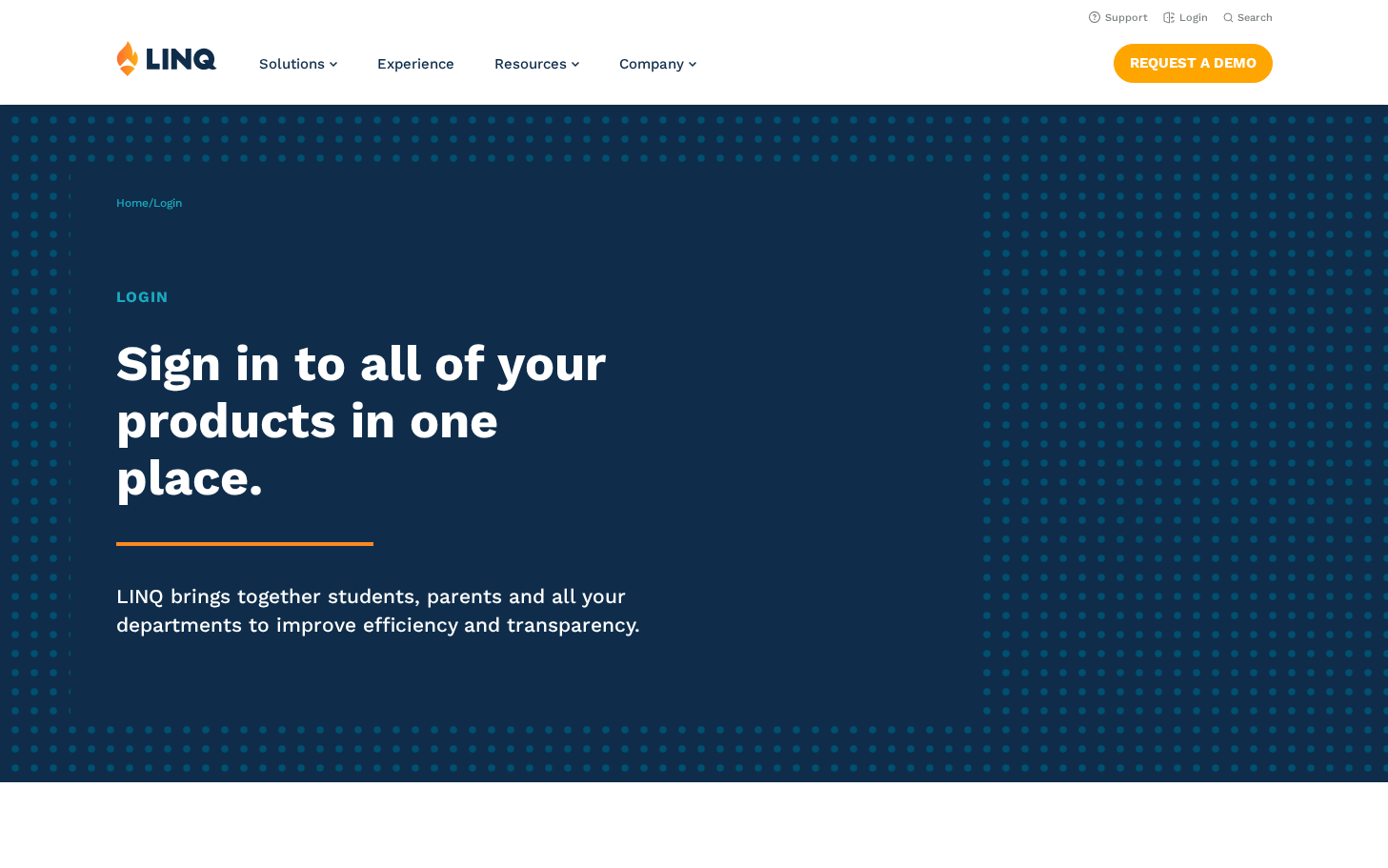 This screenshot has height=868, width=1388. I want to click on h2: Sign in to all of your products in one place., so click(383, 420).